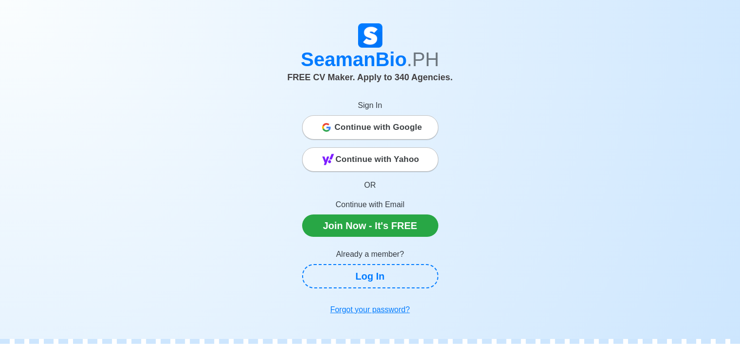  I want to click on u: Forgot your password?, so click(370, 310).